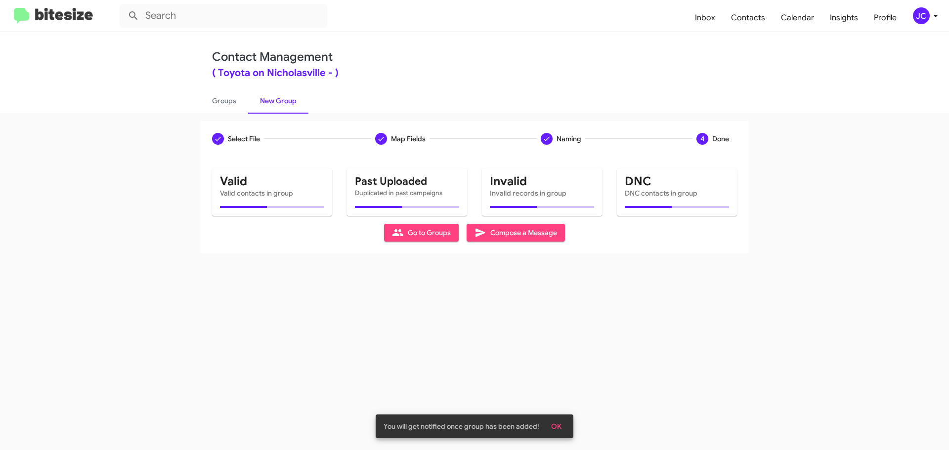 The image size is (949, 450). I want to click on input: Search, so click(223, 16).